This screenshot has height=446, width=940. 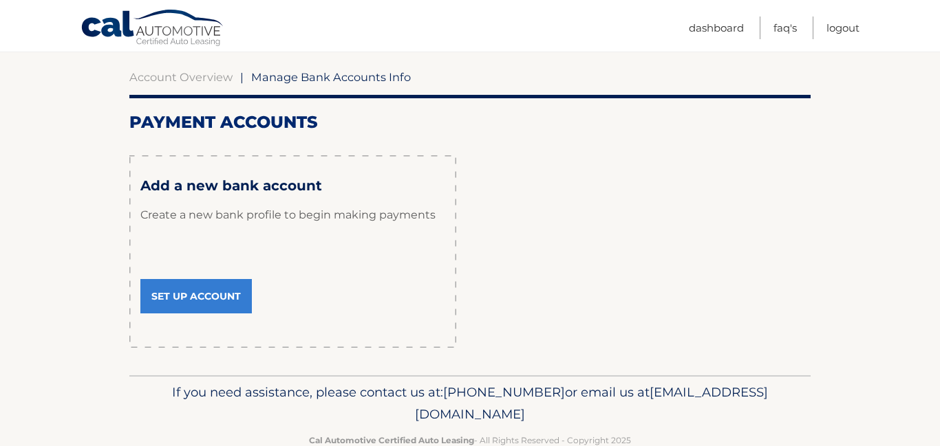 What do you see at coordinates (470, 122) in the screenshot?
I see `h2: Payment Accounts` at bounding box center [470, 122].